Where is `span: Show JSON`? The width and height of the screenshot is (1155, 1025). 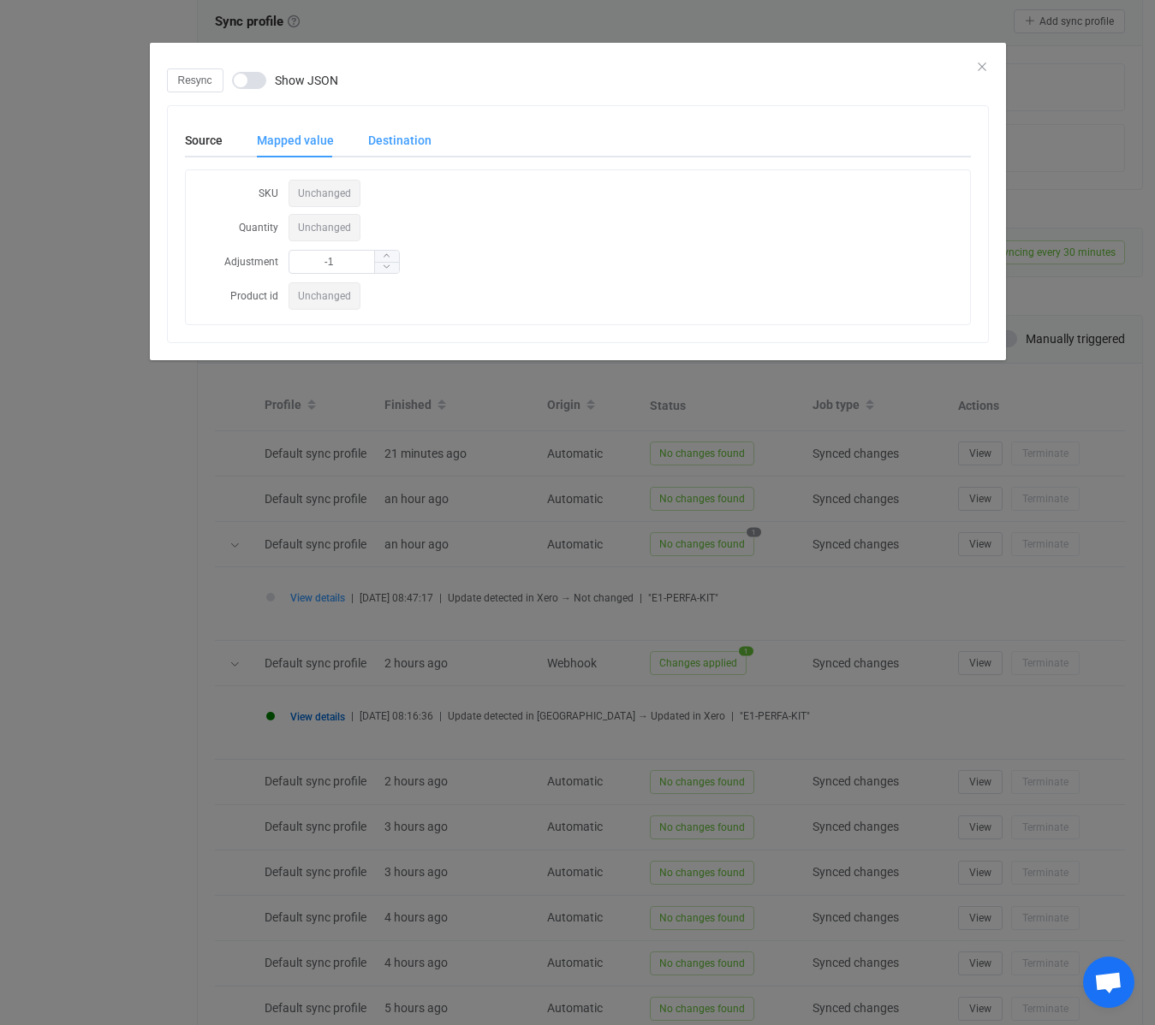
span: Show JSON is located at coordinates (306, 80).